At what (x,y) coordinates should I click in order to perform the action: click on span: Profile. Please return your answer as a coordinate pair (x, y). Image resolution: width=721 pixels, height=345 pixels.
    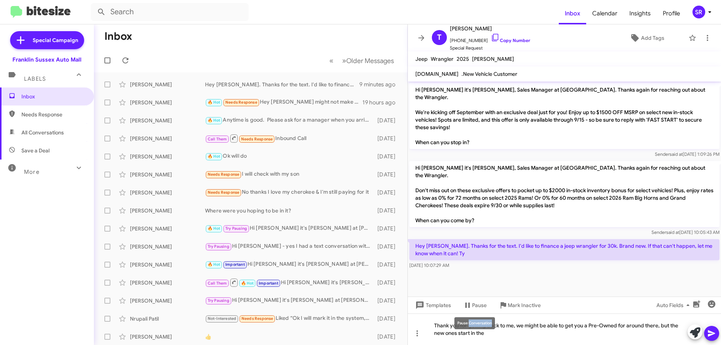
    Looking at the image, I should click on (671, 14).